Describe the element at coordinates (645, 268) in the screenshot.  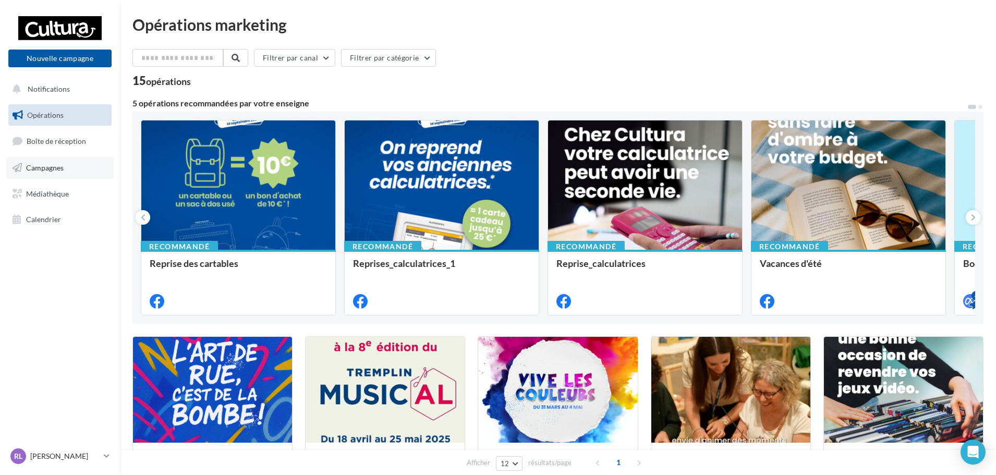
I see `div: Reprise_calculatrices` at that location.